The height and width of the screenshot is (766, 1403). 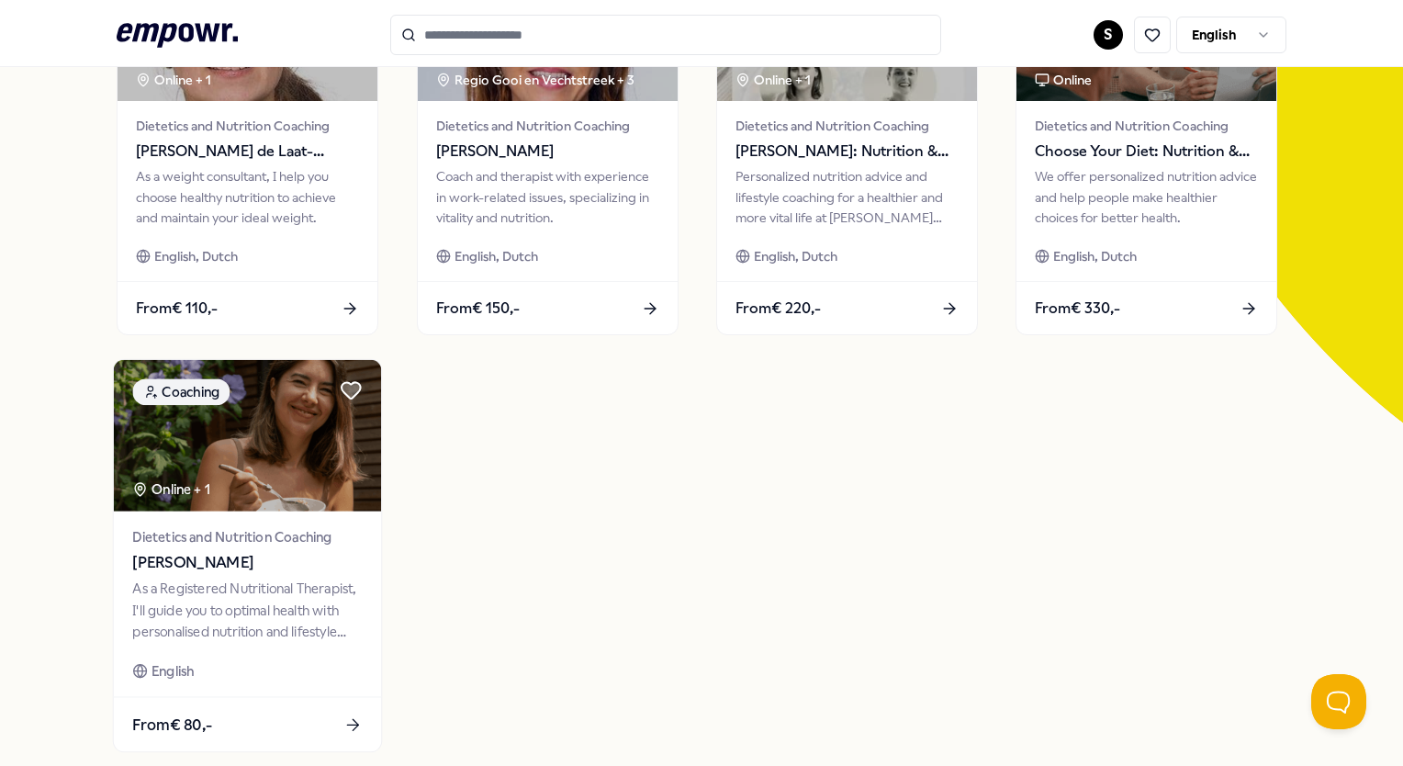 I want to click on div: Coach and therapist with experience in work-related issues, specializing in vitality and nutrition., so click(x=547, y=197).